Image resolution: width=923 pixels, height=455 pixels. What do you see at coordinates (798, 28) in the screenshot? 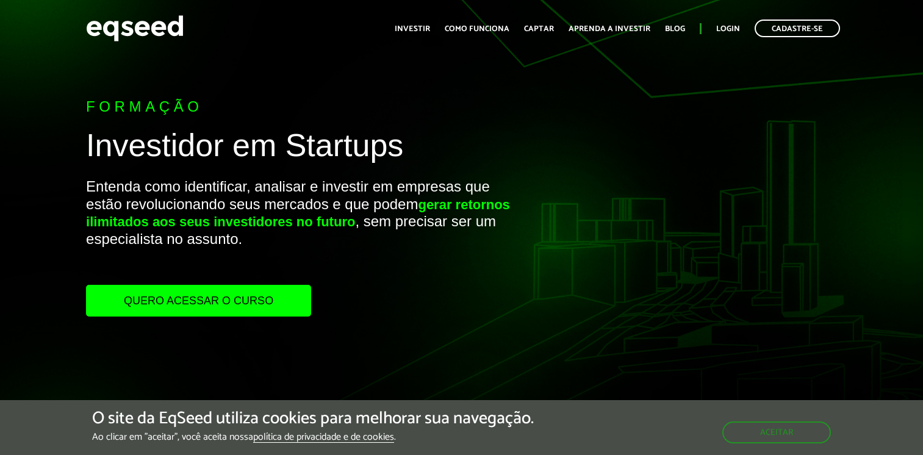
I see `a: Cadastre-se` at bounding box center [798, 28].